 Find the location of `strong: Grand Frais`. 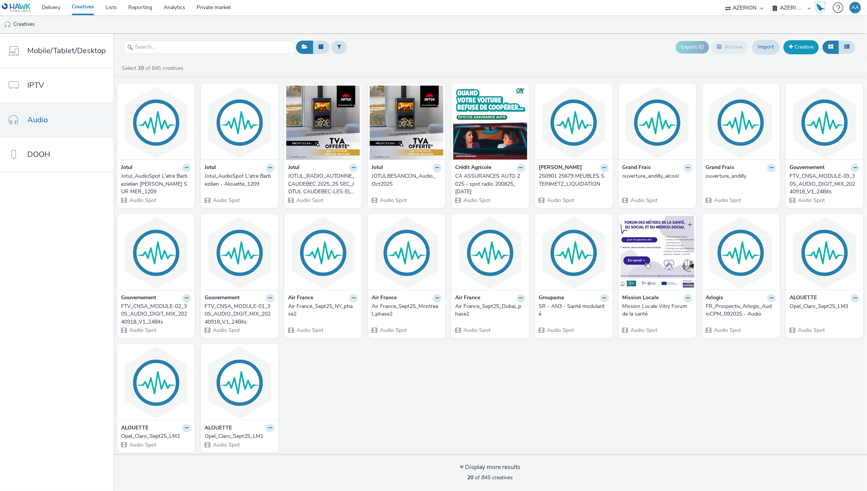

strong: Grand Frais is located at coordinates (720, 168).